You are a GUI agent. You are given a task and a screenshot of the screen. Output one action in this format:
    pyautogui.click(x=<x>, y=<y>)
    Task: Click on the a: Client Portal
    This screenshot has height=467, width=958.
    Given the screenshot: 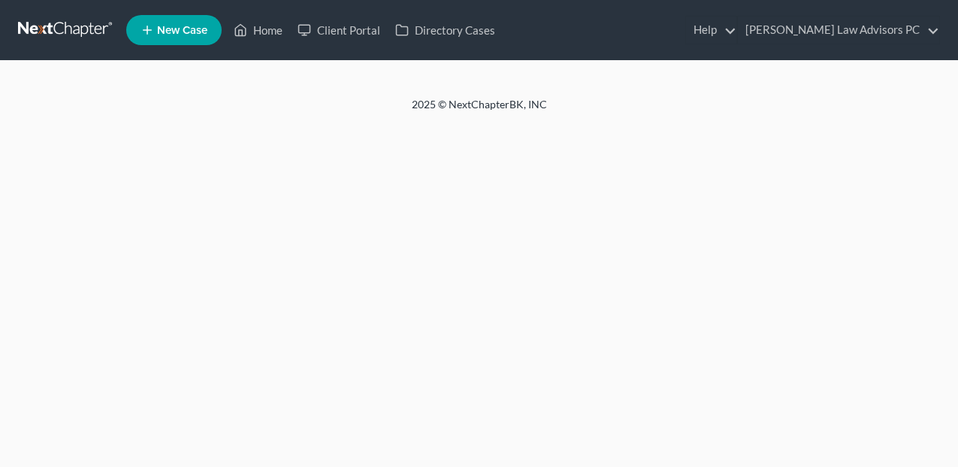 What is the action you would take?
    pyautogui.click(x=339, y=30)
    